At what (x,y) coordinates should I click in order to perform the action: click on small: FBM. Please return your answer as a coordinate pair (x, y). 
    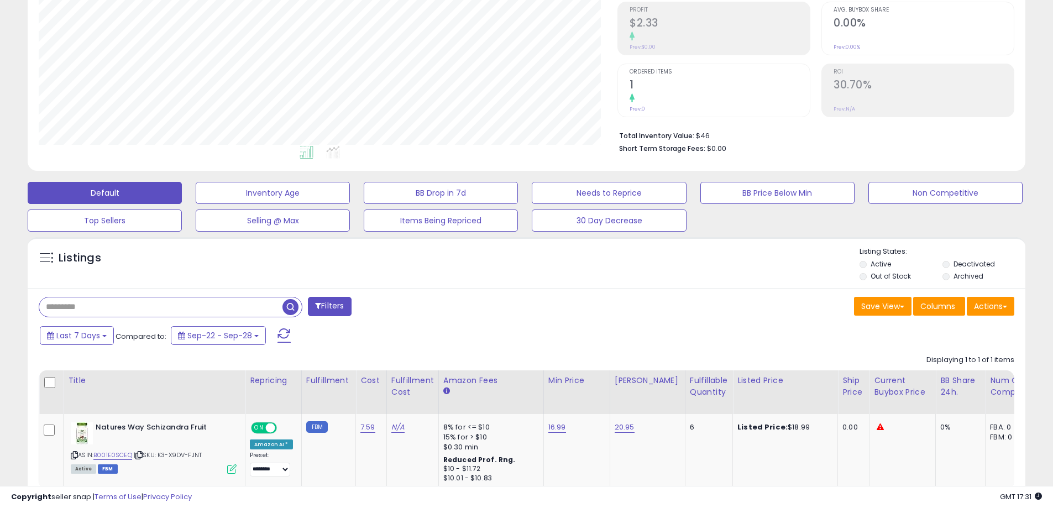
    Looking at the image, I should click on (317, 427).